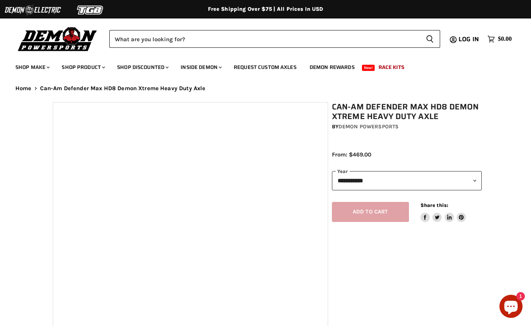 The height and width of the screenshot is (326, 531). I want to click on aside: Share this:, so click(444, 212).